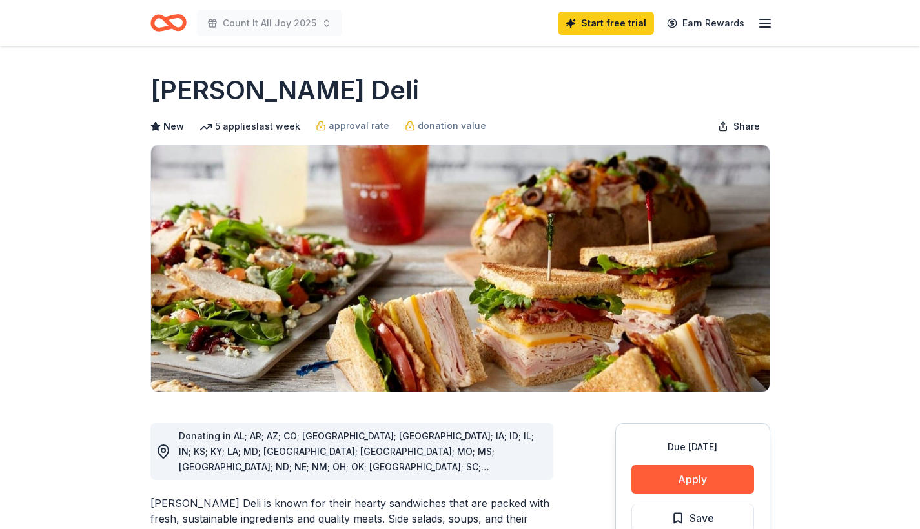 This screenshot has height=529, width=920. What do you see at coordinates (359, 126) in the screenshot?
I see `span: approval rate` at bounding box center [359, 126].